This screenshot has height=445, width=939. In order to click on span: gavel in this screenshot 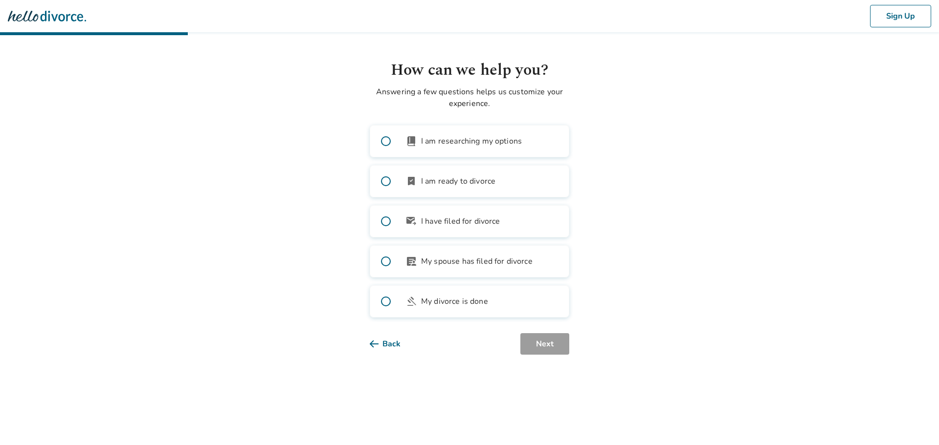, I will do `click(411, 302)`.